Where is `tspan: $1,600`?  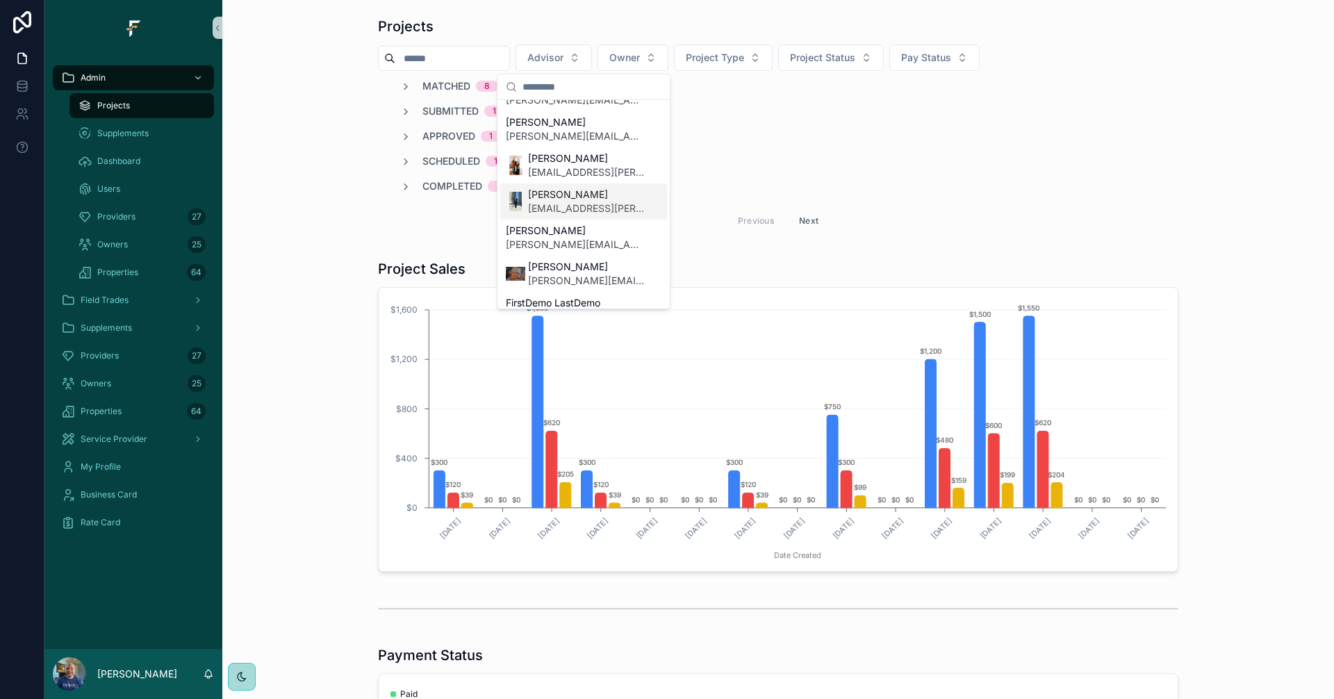
tspan: $1,600 is located at coordinates (404, 309).